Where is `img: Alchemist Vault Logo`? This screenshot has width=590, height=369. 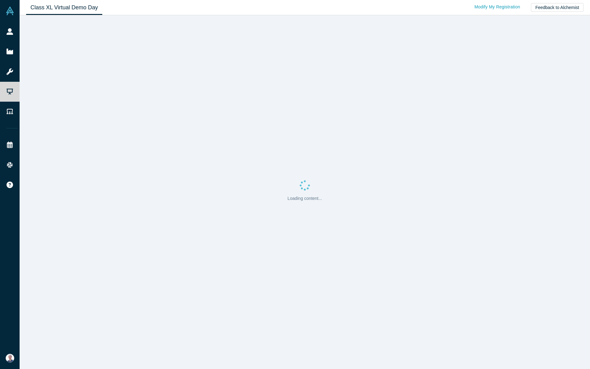 img: Alchemist Vault Logo is located at coordinates (10, 11).